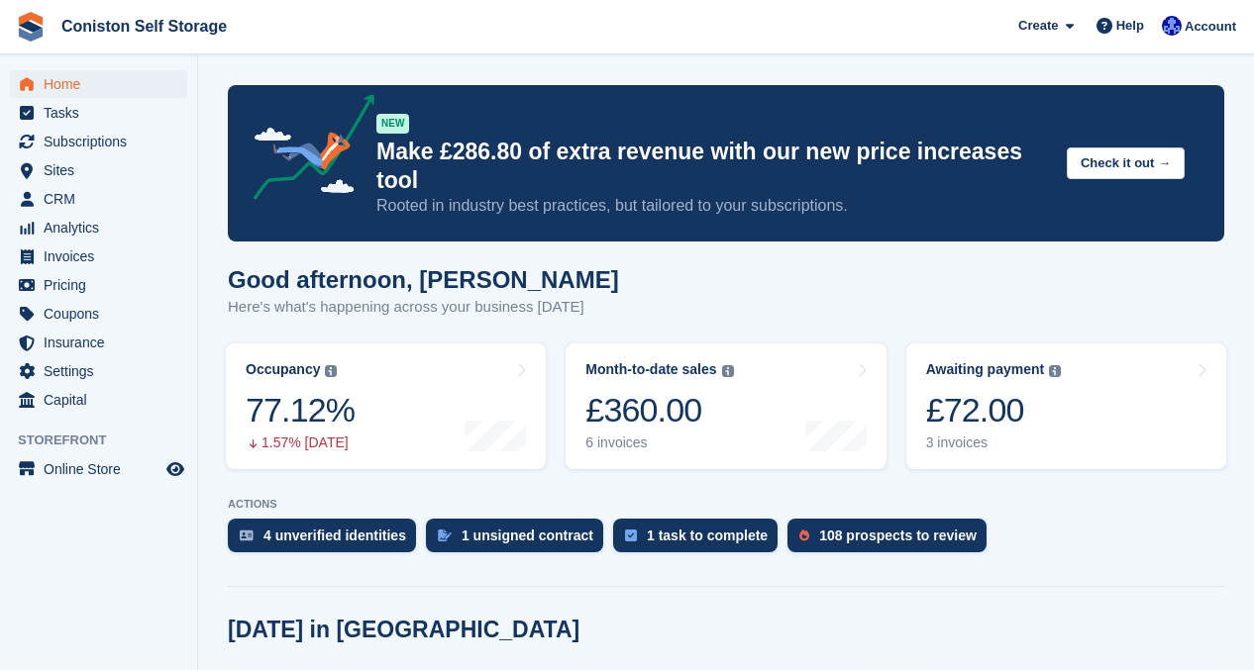 Image resolution: width=1254 pixels, height=670 pixels. Describe the element at coordinates (897, 536) in the screenshot. I see `div: 108 prospects to review` at that location.